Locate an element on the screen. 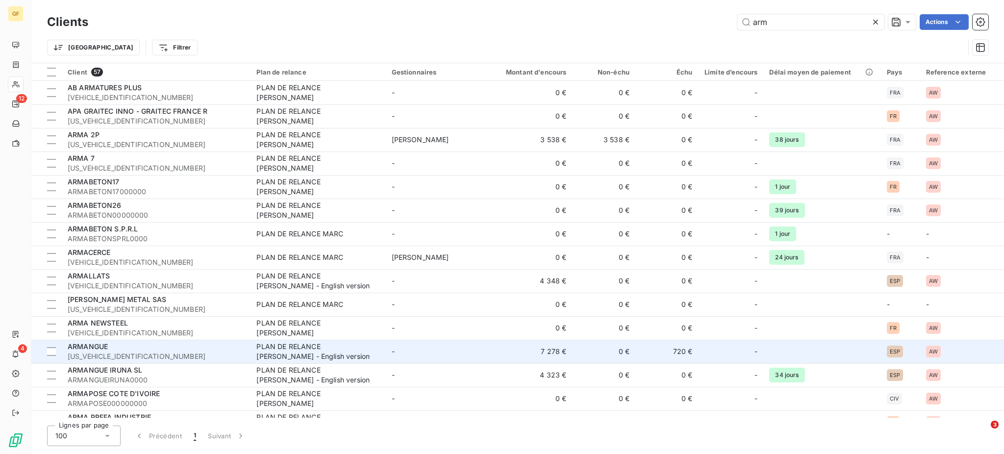  span: CIV is located at coordinates (894, 399).